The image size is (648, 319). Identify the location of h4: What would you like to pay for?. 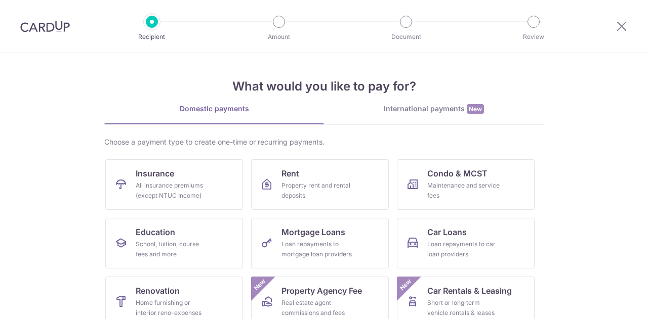
(324, 87).